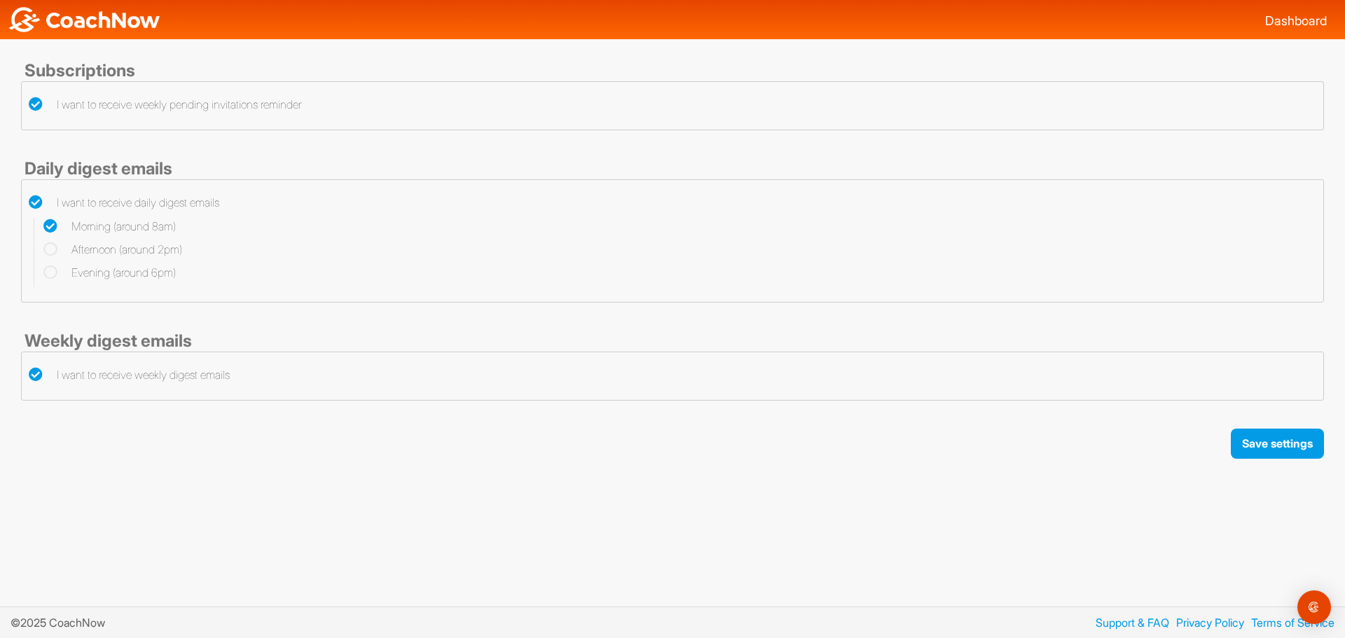  I want to click on a: Dashboard, so click(1296, 20).